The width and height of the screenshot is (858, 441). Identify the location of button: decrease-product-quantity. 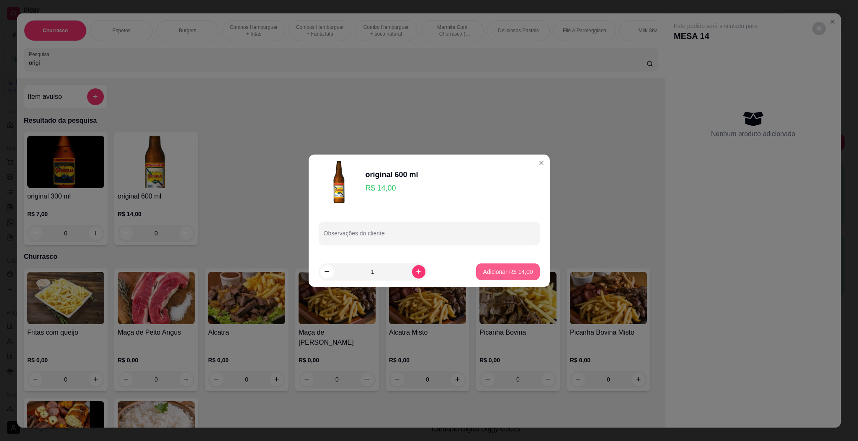
(327, 272).